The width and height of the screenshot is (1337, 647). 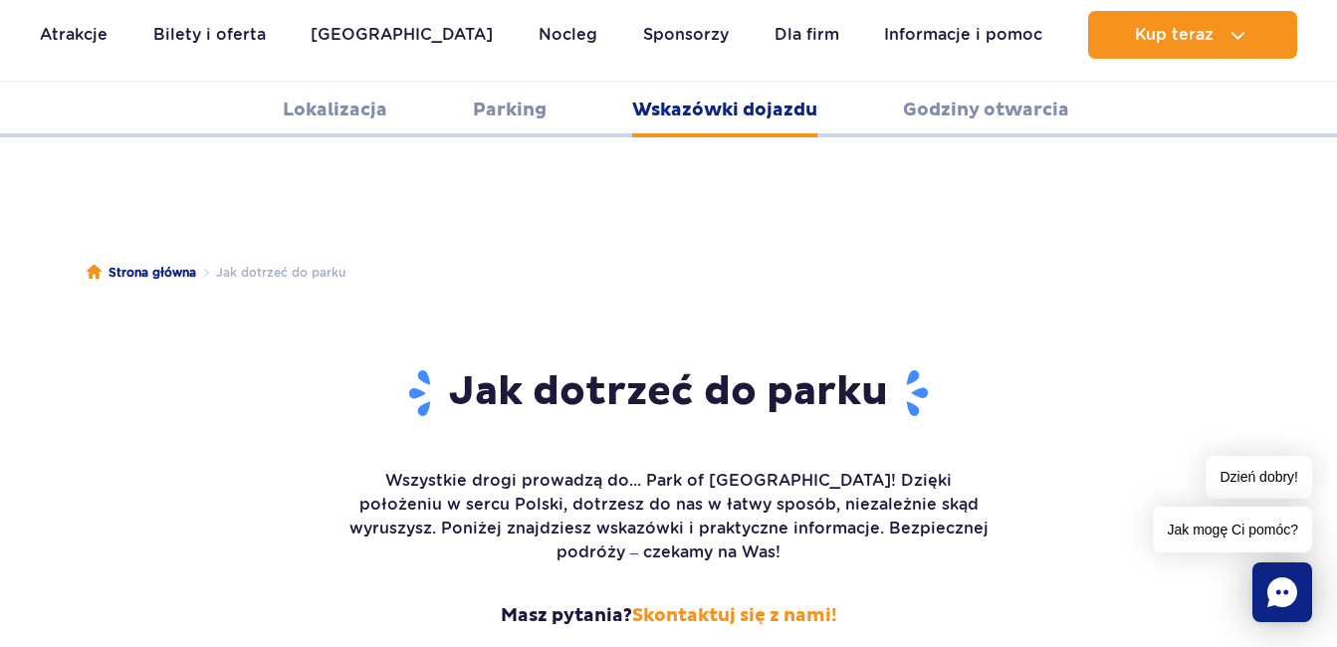 I want to click on a: Dla firm, so click(x=806, y=35).